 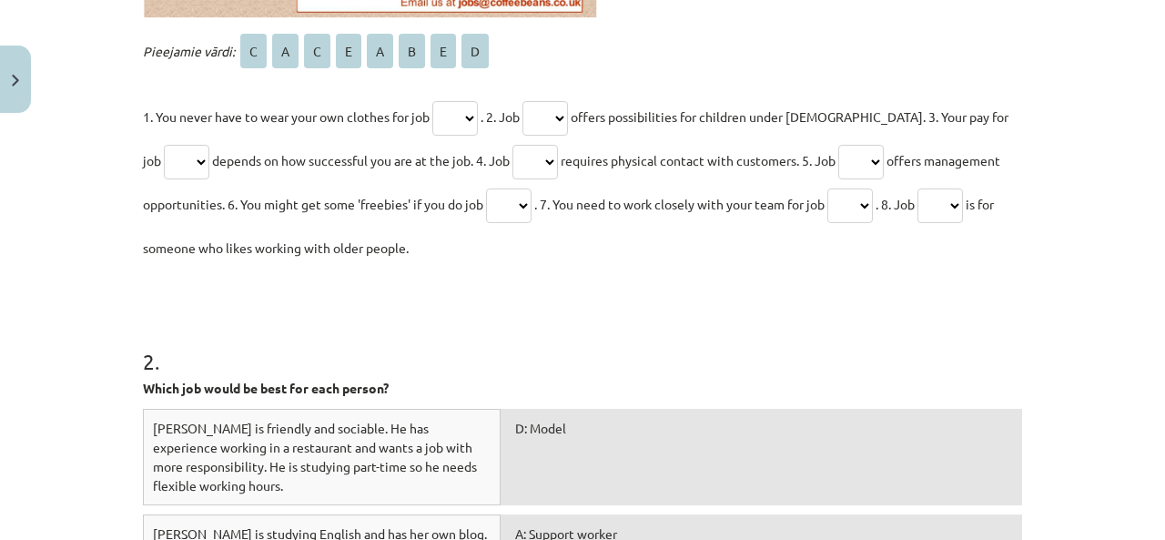 What do you see at coordinates (572, 182) in the screenshot?
I see `span: offers management opportunities. 6. You might get some 'freebies' if you do job` at bounding box center [572, 182].